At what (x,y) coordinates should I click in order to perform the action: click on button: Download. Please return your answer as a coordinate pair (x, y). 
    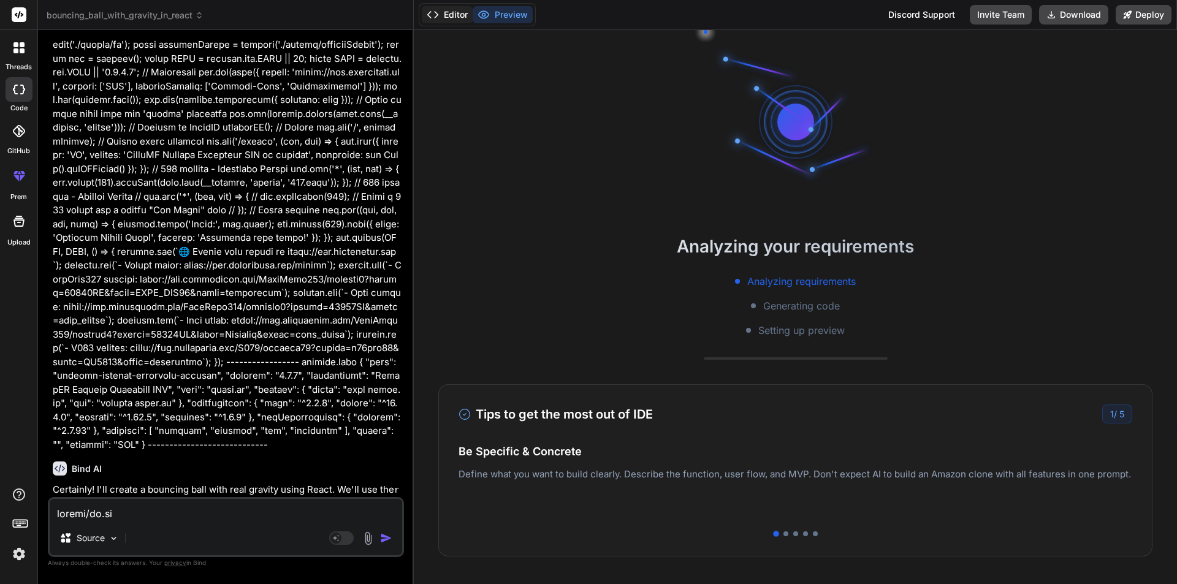
    Looking at the image, I should click on (1074, 15).